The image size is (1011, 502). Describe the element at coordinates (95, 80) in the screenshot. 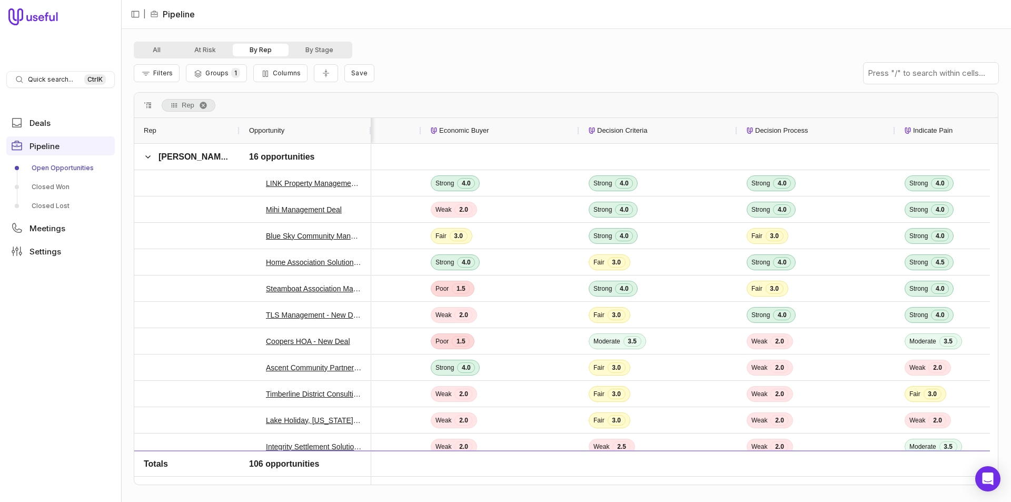

I see `kbd: Ctrl K` at that location.